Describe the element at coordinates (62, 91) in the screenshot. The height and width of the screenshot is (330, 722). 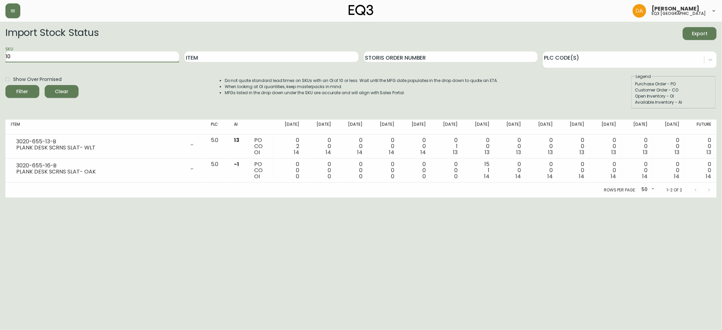
I see `button: Clear` at that location.